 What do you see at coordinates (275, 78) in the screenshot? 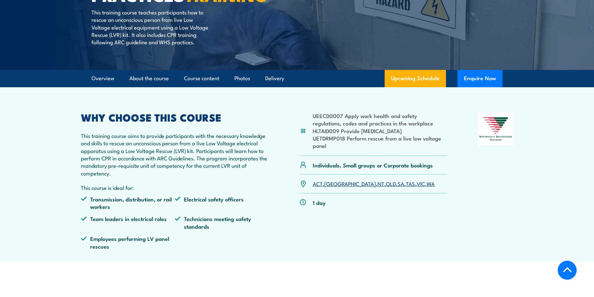
I see `a: Delivery` at bounding box center [275, 78].